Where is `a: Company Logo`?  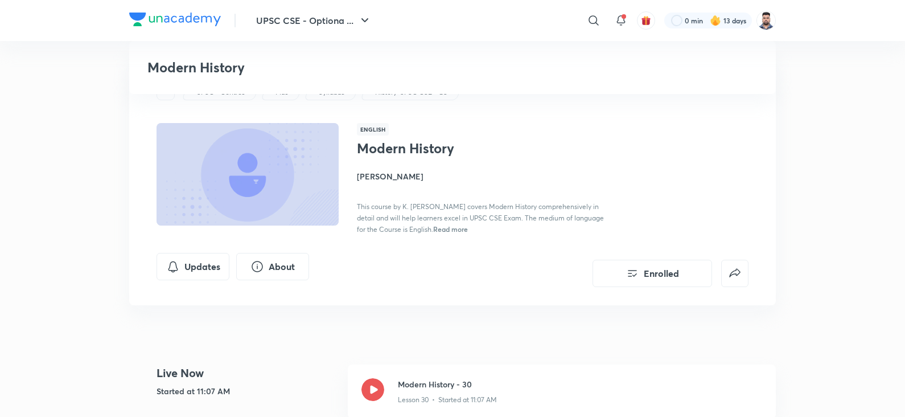 a: Company Logo is located at coordinates (175, 20).